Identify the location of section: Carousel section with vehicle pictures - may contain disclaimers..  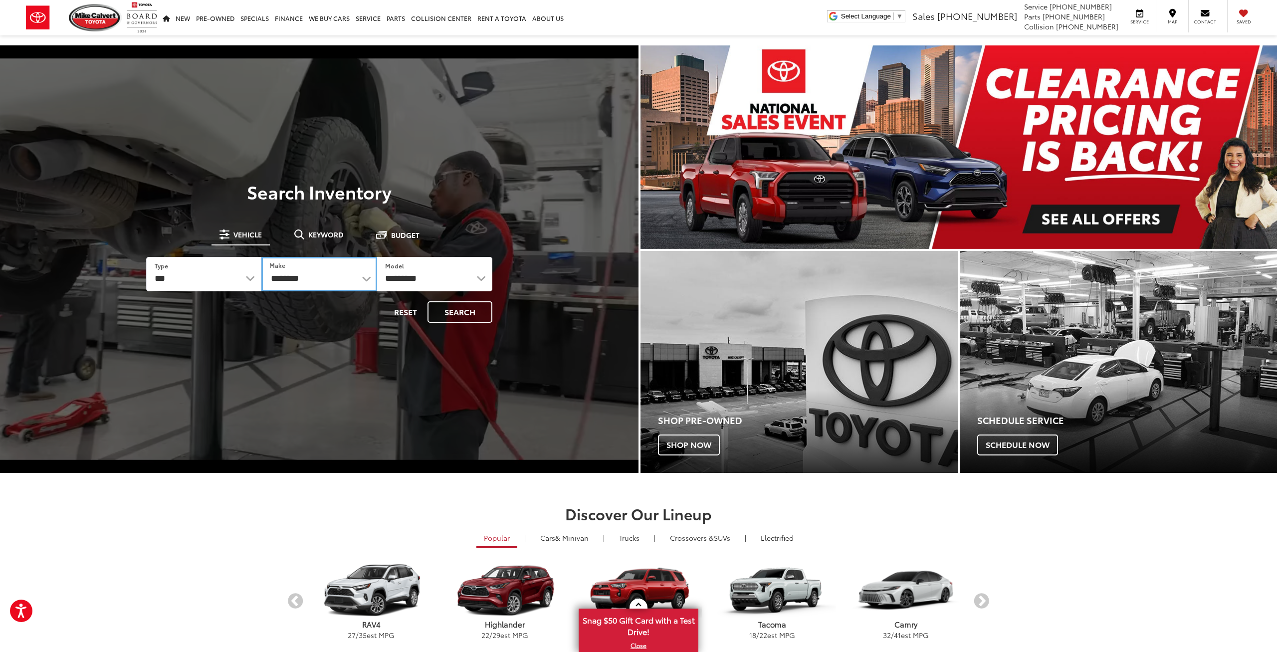
(959, 147).